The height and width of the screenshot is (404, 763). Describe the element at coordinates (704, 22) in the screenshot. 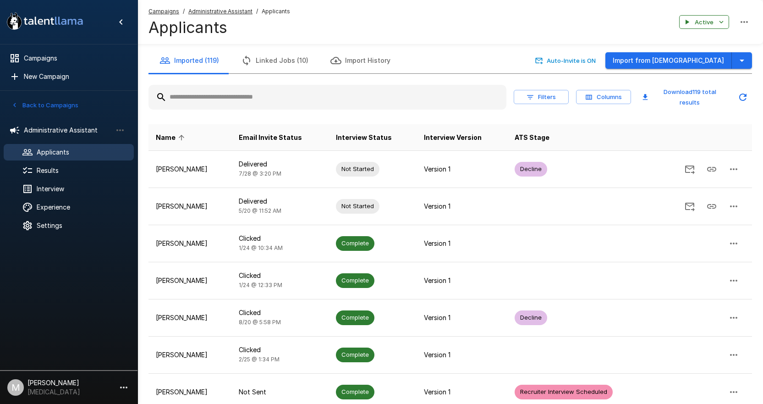

I see `button: Active` at that location.